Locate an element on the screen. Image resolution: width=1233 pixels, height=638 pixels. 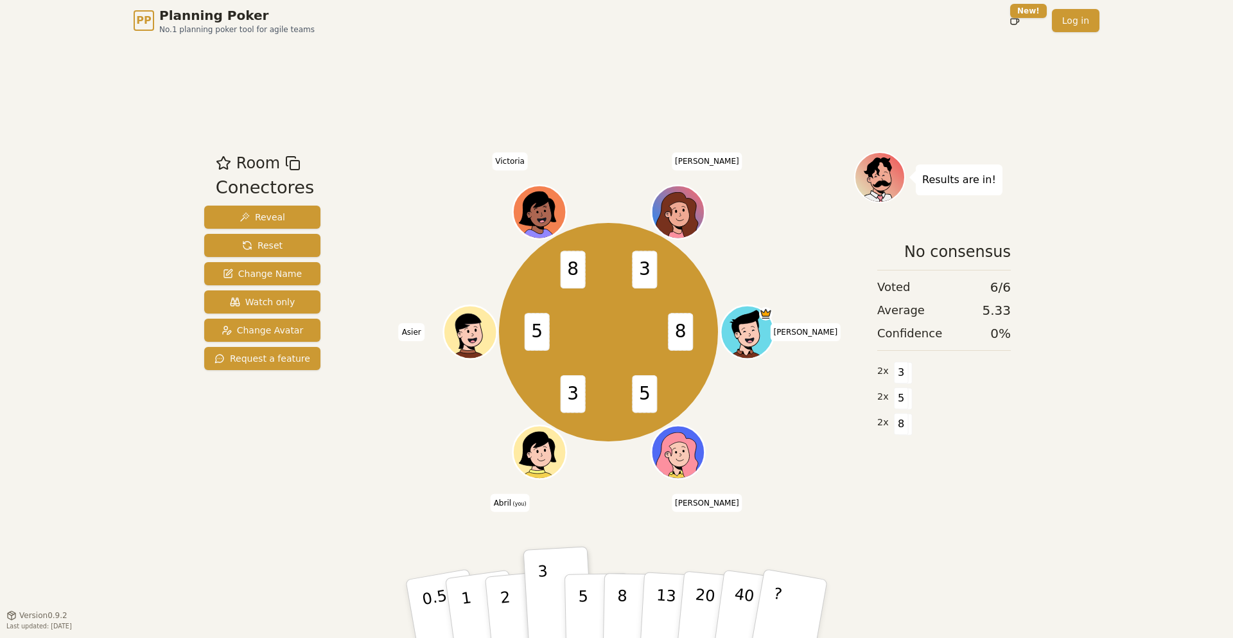
button: Change Avatar is located at coordinates (262, 330).